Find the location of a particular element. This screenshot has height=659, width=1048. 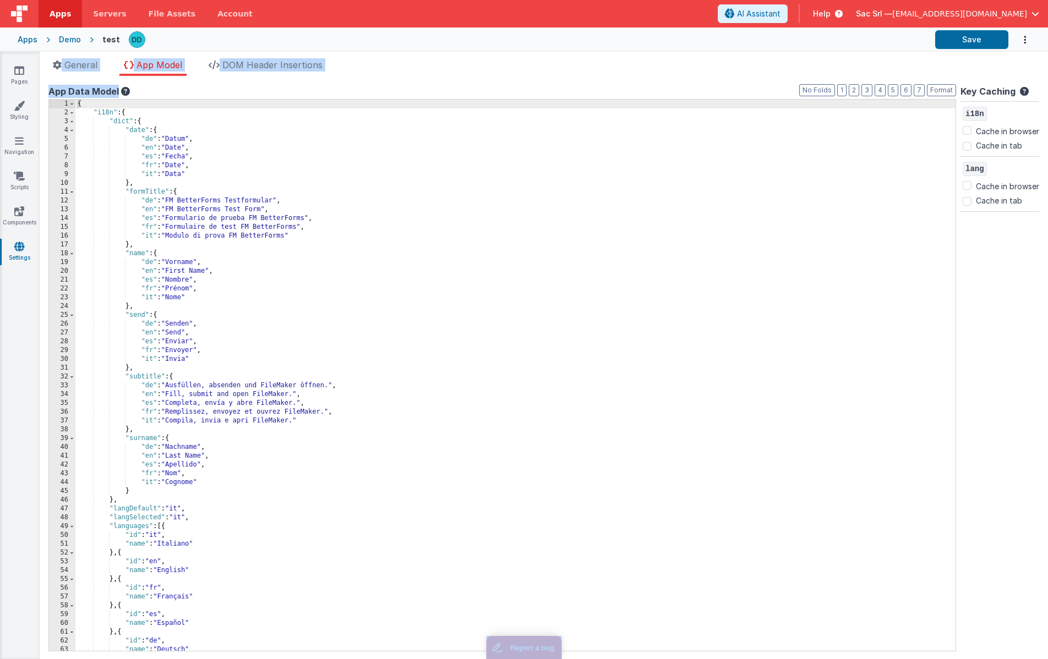

div: 43 is located at coordinates (62, 474).